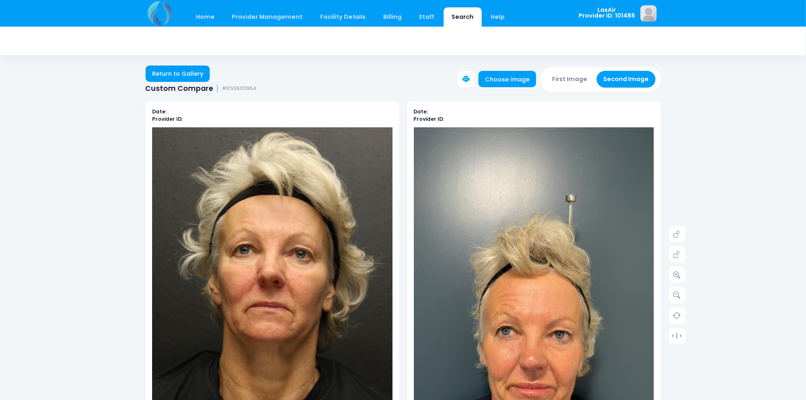 Image resolution: width=806 pixels, height=400 pixels. I want to click on a: Staff, so click(426, 17).